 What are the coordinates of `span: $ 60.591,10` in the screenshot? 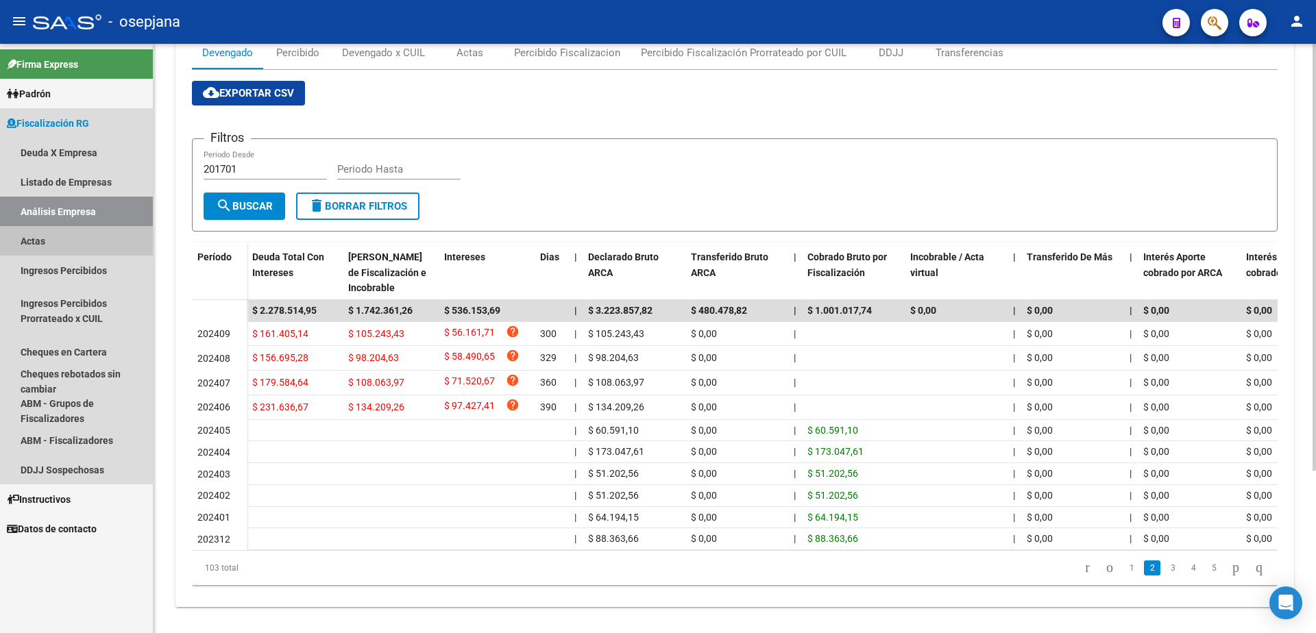 It's located at (614, 431).